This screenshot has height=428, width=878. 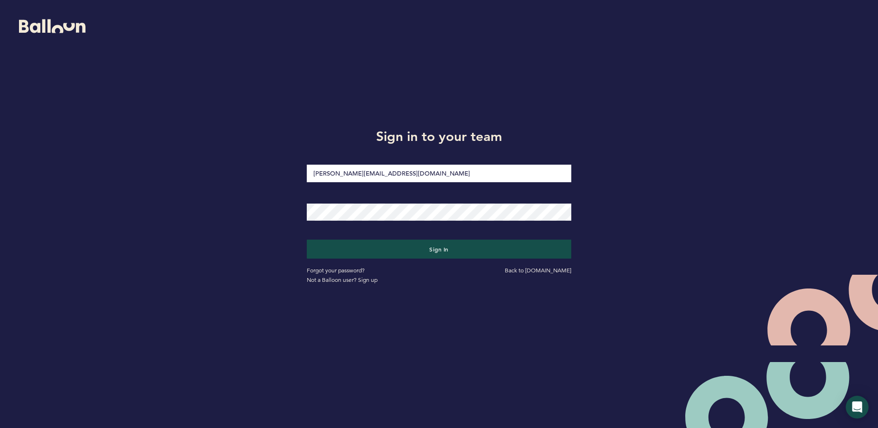 I want to click on input: Email, so click(x=439, y=173).